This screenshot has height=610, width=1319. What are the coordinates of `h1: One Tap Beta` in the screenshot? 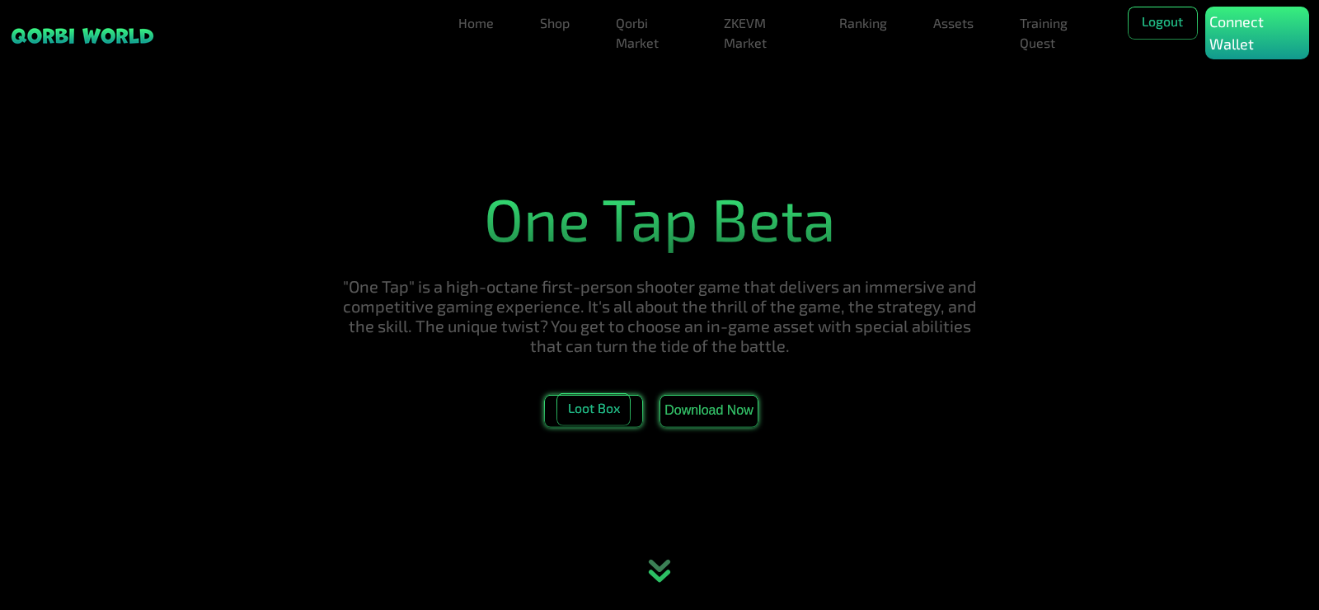 It's located at (659, 218).